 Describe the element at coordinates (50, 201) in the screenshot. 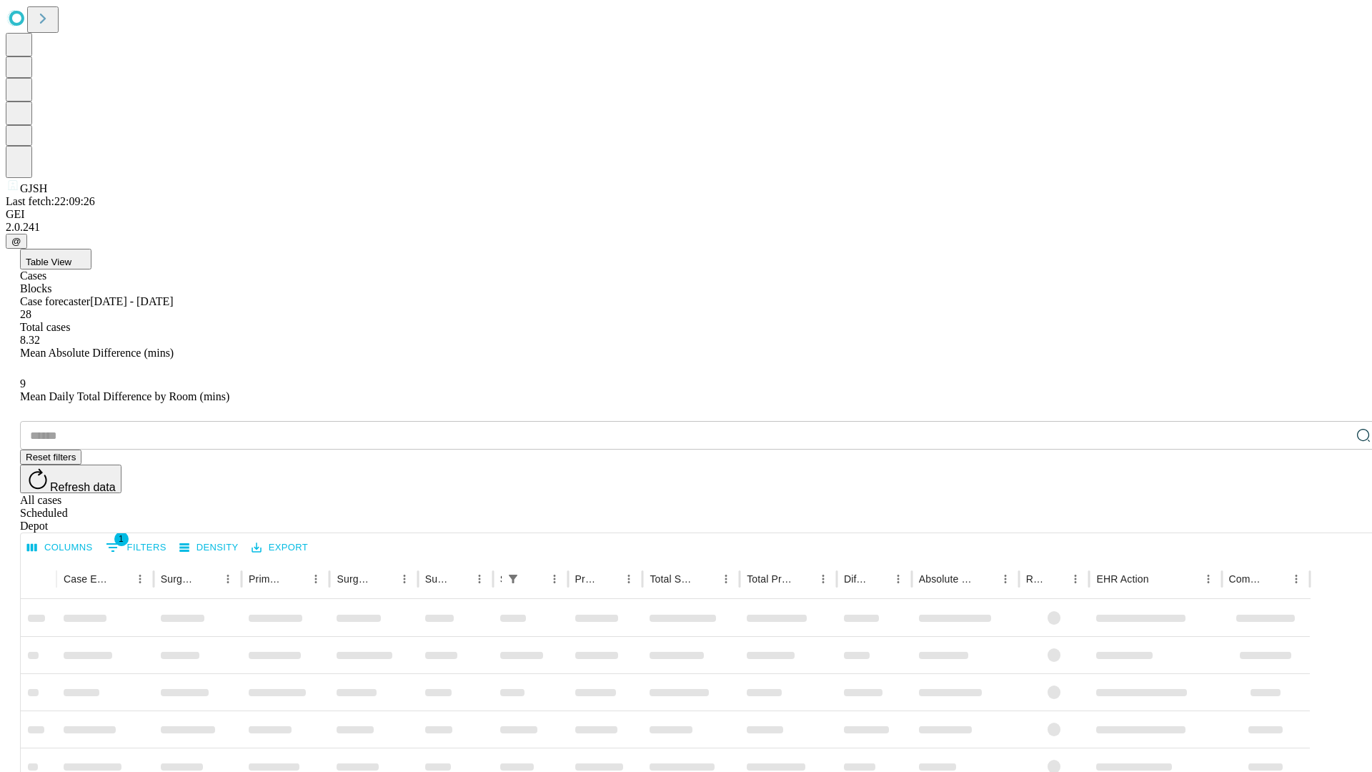

I see `span: Last fetch: 22:09:26` at that location.